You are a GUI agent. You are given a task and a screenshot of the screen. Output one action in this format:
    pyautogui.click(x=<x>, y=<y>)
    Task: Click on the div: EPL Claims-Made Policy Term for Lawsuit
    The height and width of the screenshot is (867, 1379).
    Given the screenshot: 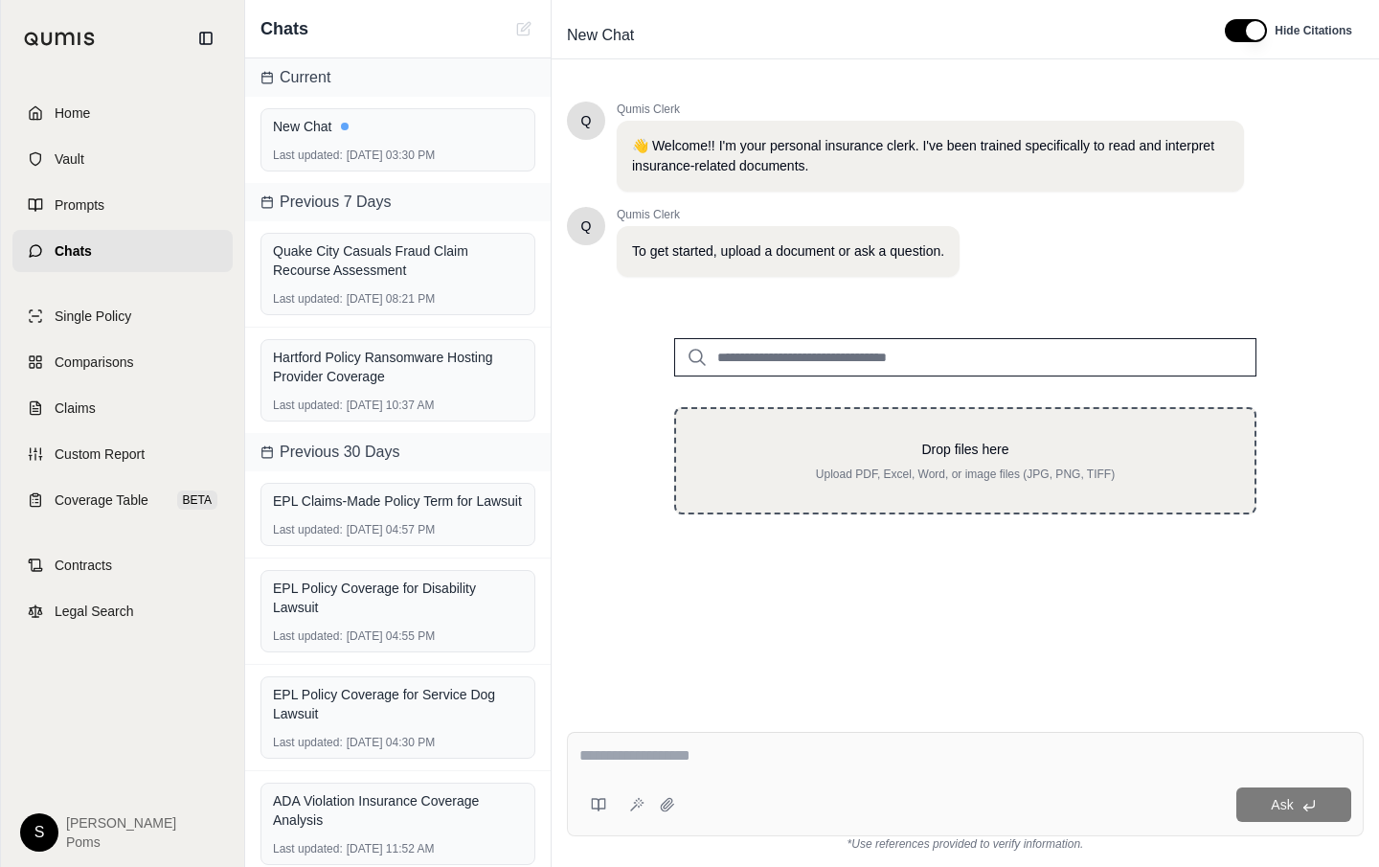 What is the action you would take?
    pyautogui.click(x=397, y=501)
    